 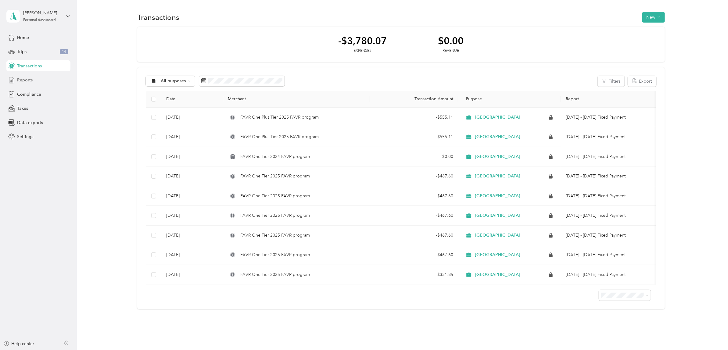 What do you see at coordinates (296, 99) in the screenshot?
I see `th: Merchant` at bounding box center [296, 99].